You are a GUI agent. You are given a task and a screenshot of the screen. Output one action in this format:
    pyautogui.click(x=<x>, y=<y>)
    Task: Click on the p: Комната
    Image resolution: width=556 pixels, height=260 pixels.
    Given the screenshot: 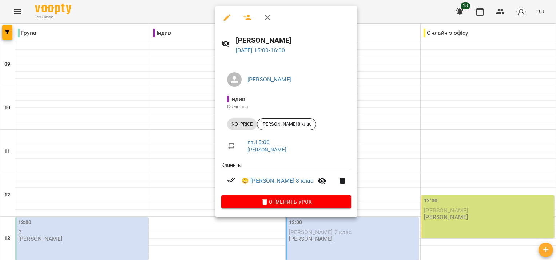 What is the action you would take?
    pyautogui.click(x=286, y=107)
    